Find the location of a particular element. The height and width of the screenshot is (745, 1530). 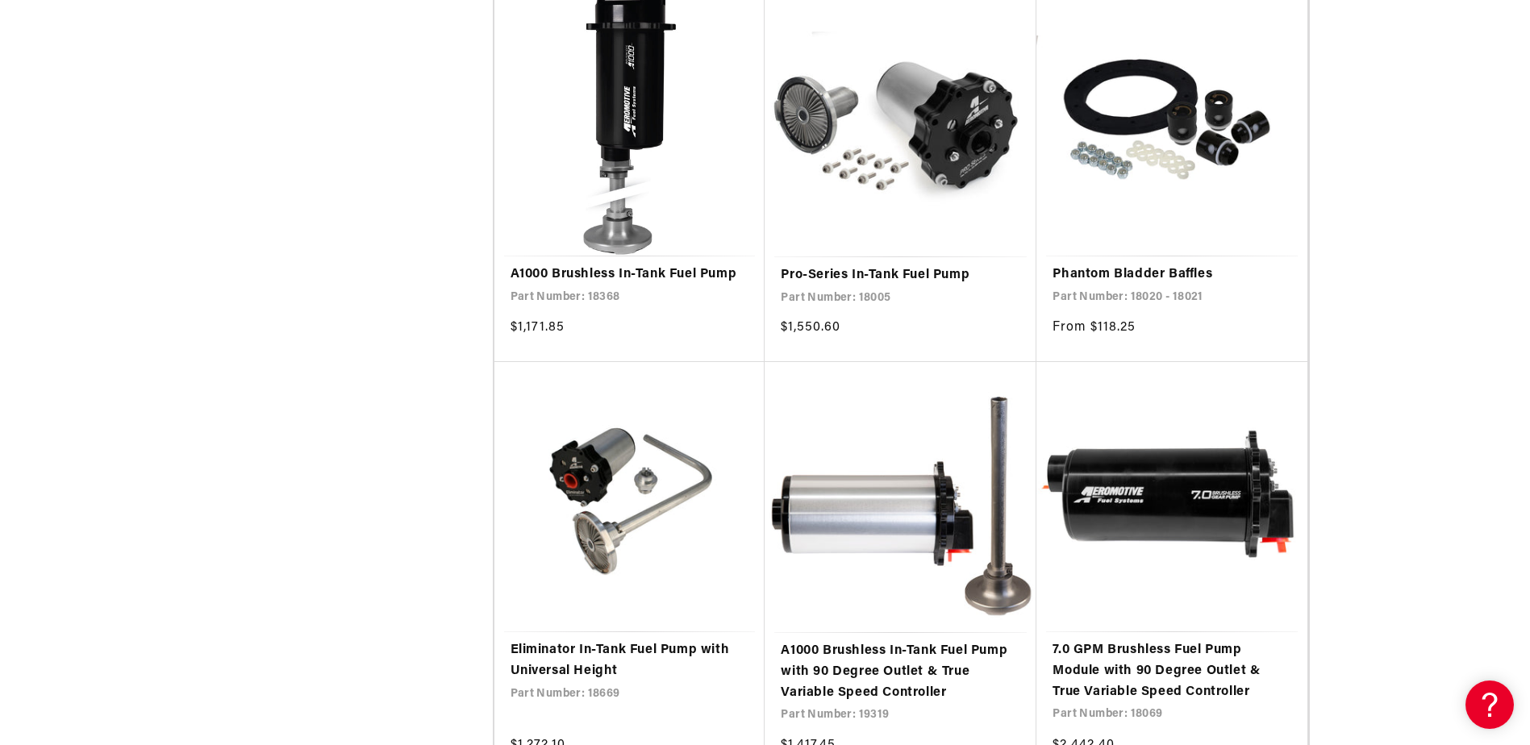

a: A1000 Brushless In-Tank Fuel Pump is located at coordinates (630, 275).